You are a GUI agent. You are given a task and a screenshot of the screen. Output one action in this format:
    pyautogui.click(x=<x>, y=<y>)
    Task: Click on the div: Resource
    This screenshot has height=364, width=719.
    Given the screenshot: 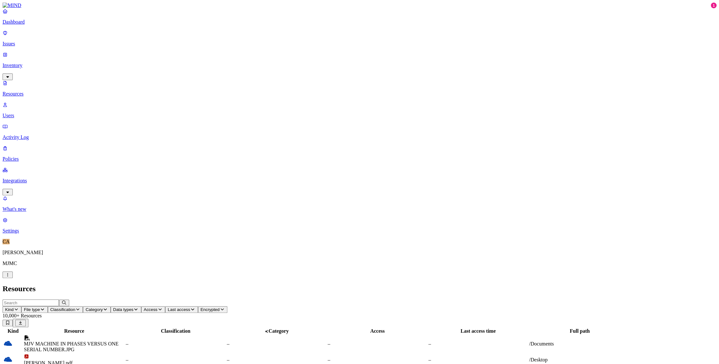 What is the action you would take?
    pyautogui.click(x=74, y=331)
    